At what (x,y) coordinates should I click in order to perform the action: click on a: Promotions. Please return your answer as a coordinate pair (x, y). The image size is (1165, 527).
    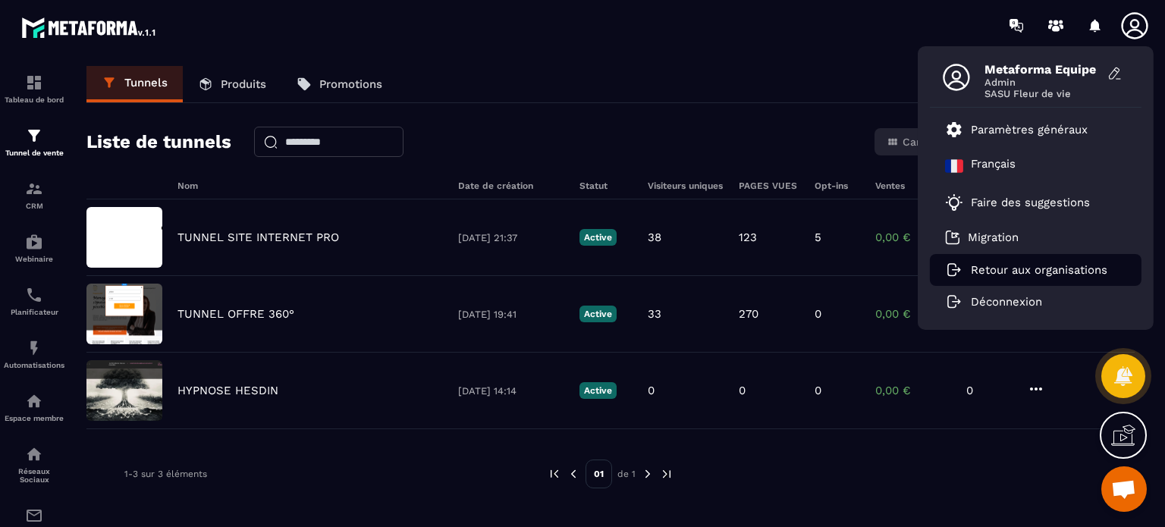
    Looking at the image, I should click on (339, 84).